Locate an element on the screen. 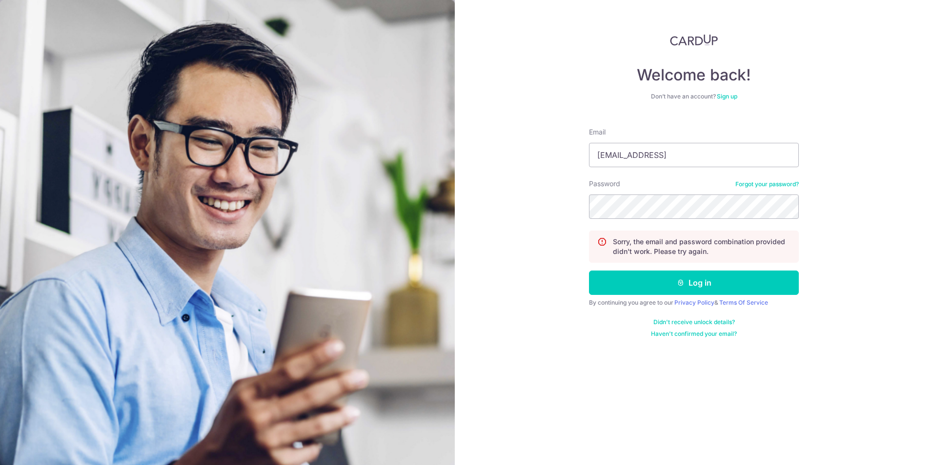 The height and width of the screenshot is (465, 933). img: CardUp Logo is located at coordinates (694, 40).